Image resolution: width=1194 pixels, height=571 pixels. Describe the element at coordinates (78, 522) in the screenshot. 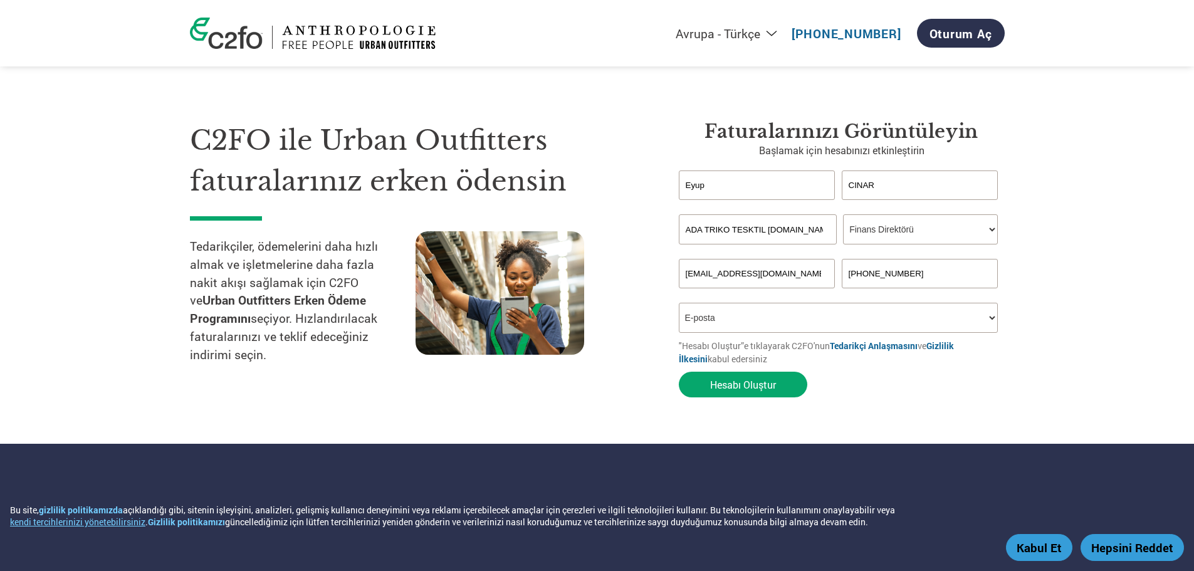

I see `button: kendi tercihlerinizi yönetebilirsiniz` at that location.